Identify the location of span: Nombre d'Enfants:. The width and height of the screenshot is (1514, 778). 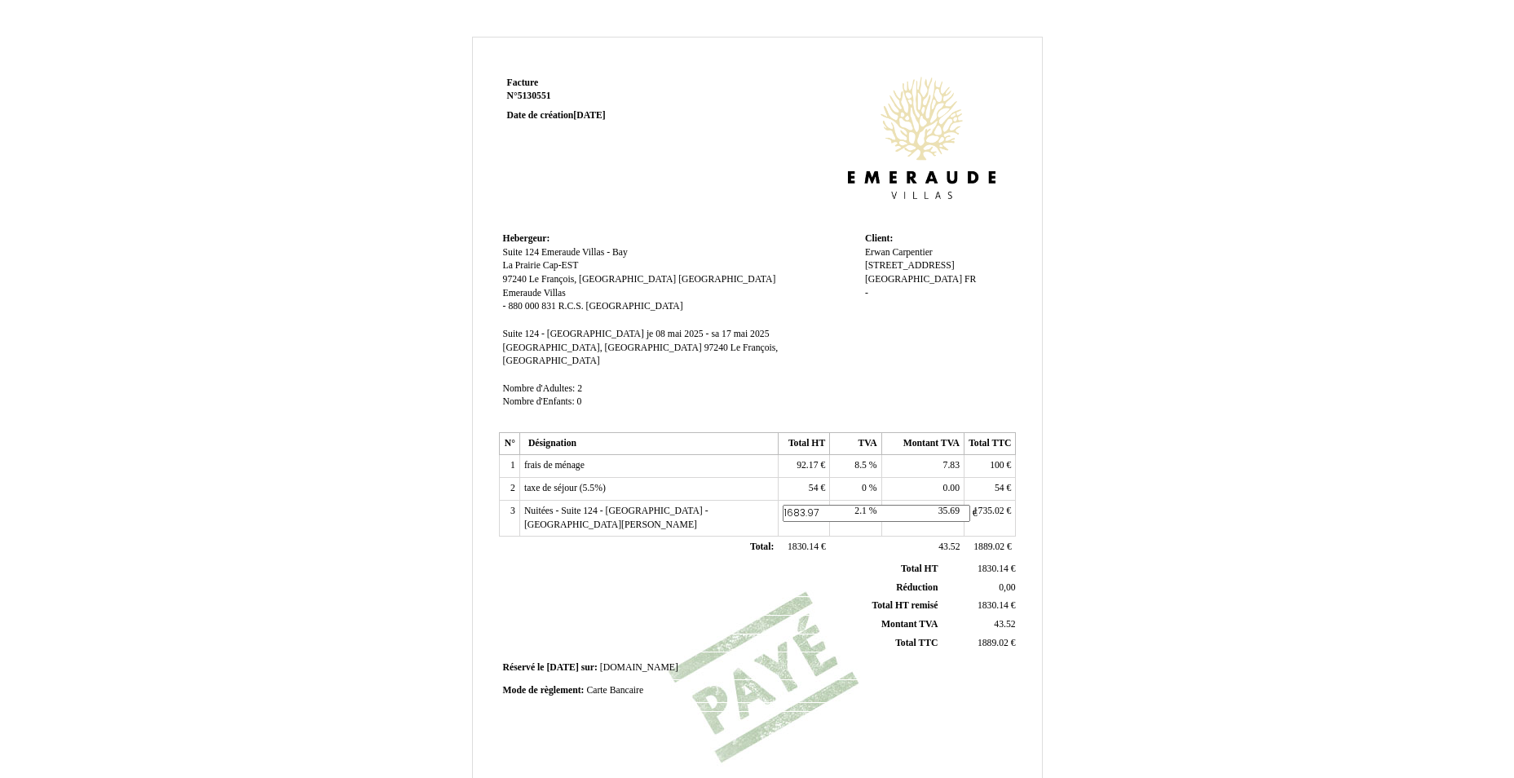
(539, 401).